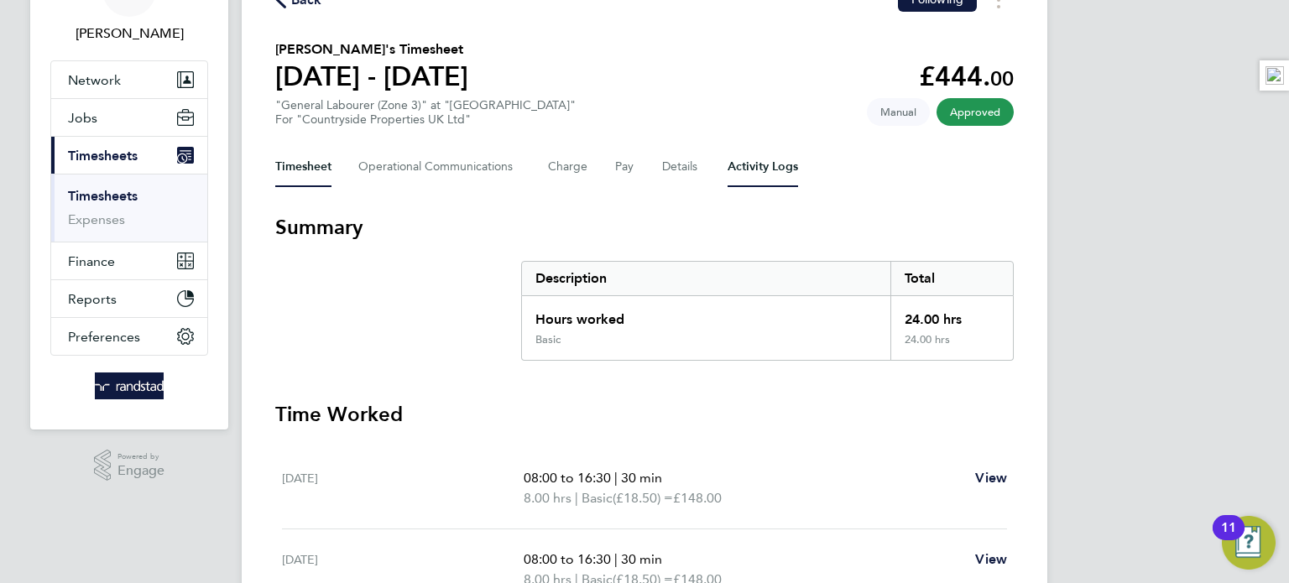  Describe the element at coordinates (94, 80) in the screenshot. I see `span: Network` at that location.